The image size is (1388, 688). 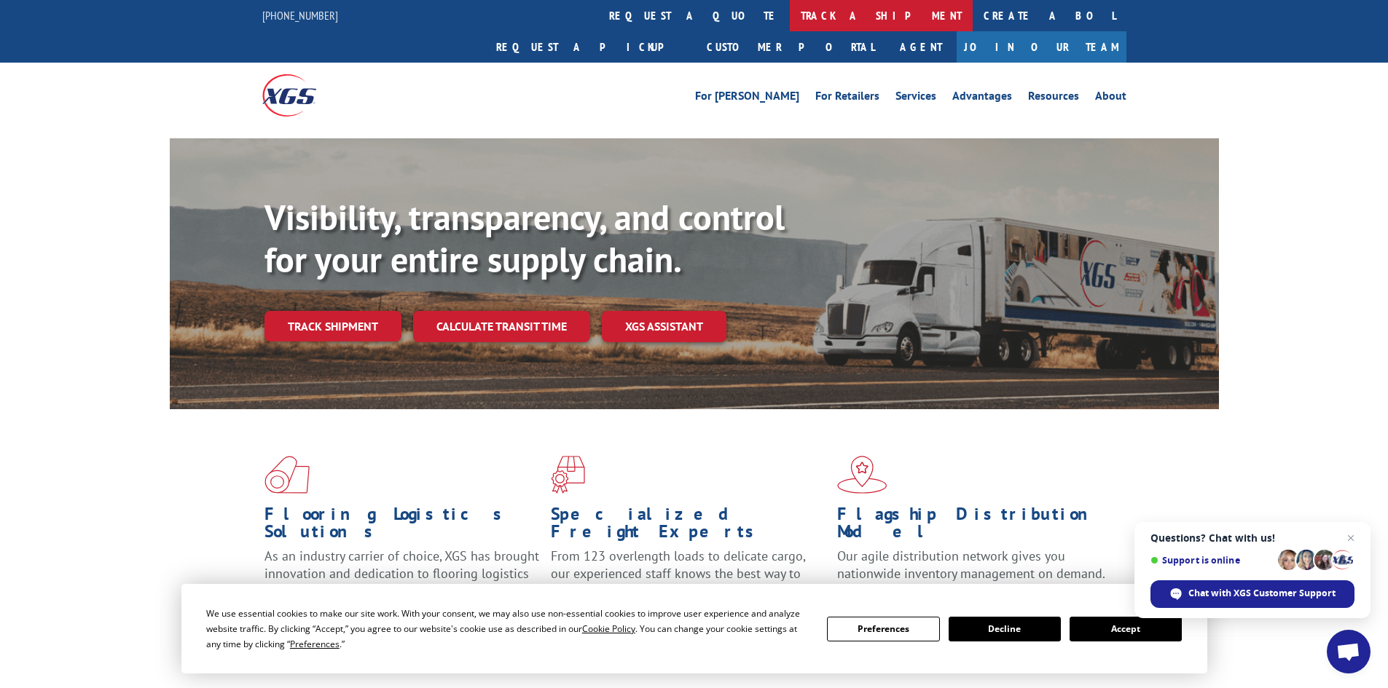 I want to click on span: Cookie Policy, so click(x=608, y=629).